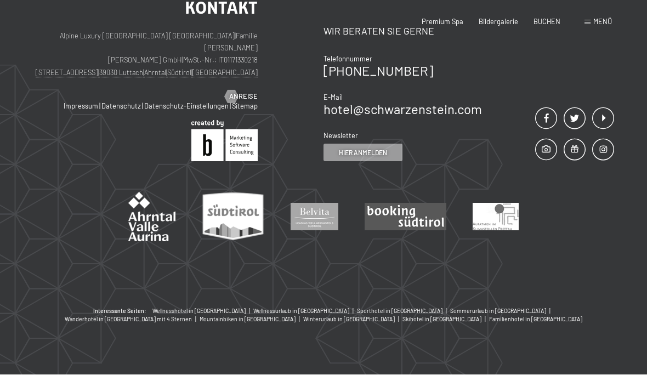 The image size is (647, 375). Describe the element at coordinates (498, 22) in the screenshot. I see `a: Bildergalerie` at that location.